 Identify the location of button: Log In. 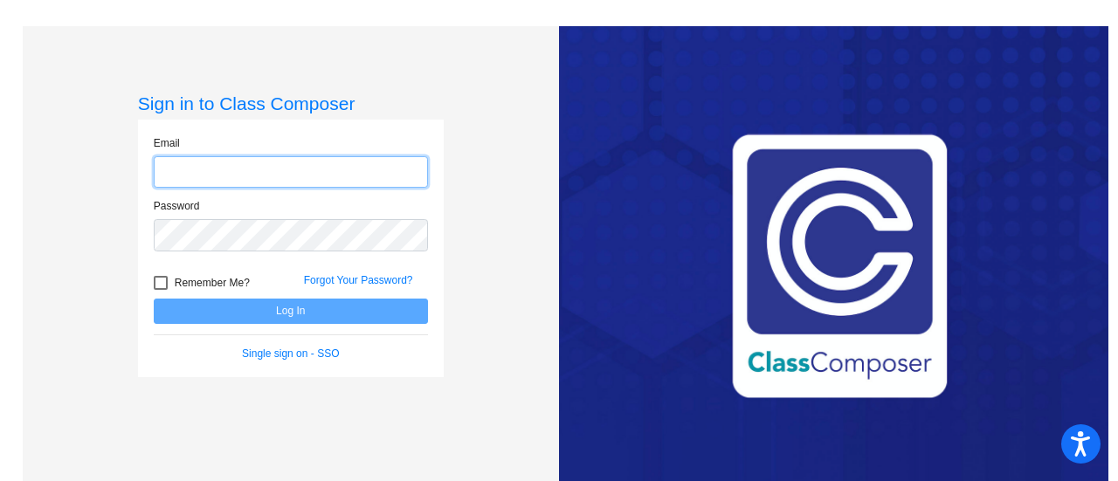
(291, 311).